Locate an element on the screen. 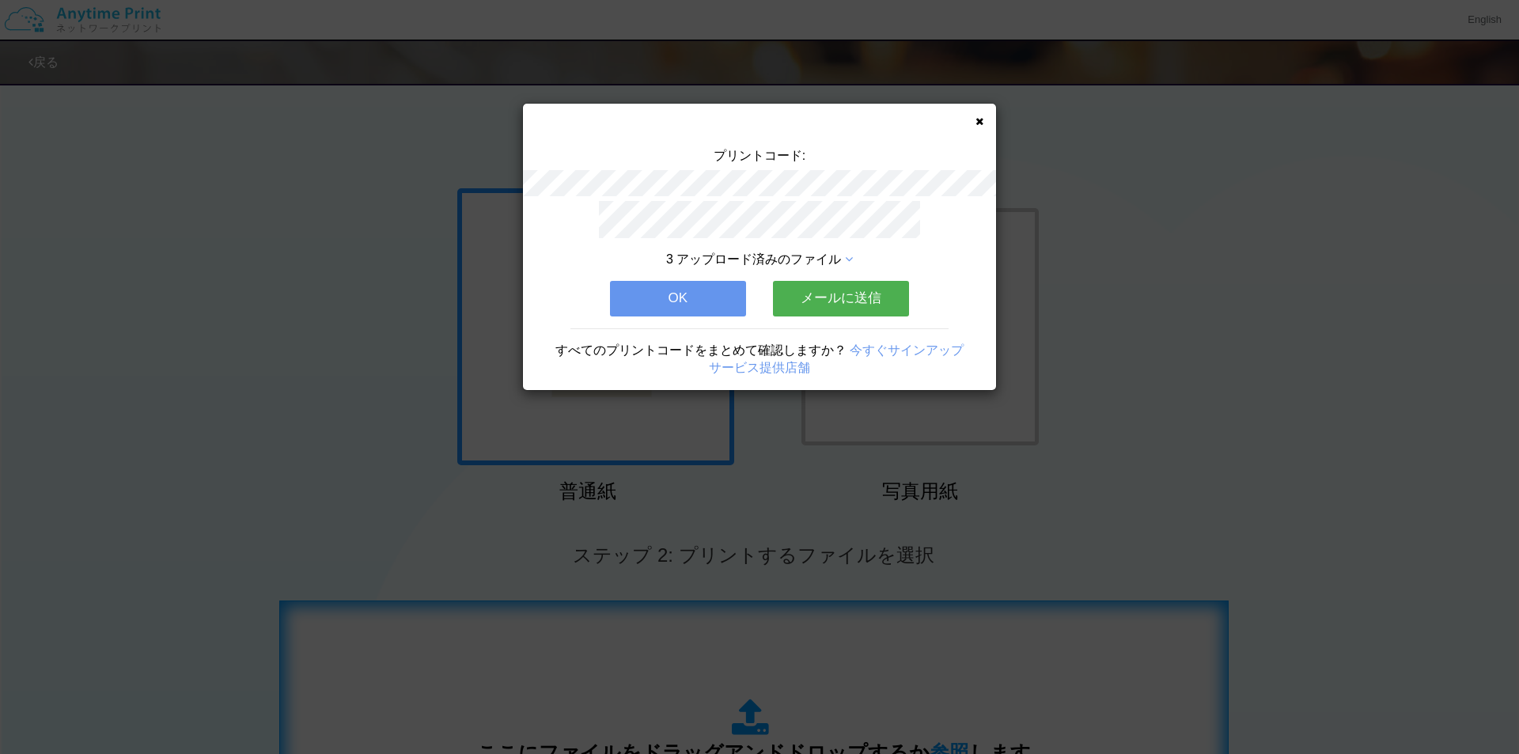 The image size is (1519, 754). span: プリントコード: is located at coordinates (759, 155).